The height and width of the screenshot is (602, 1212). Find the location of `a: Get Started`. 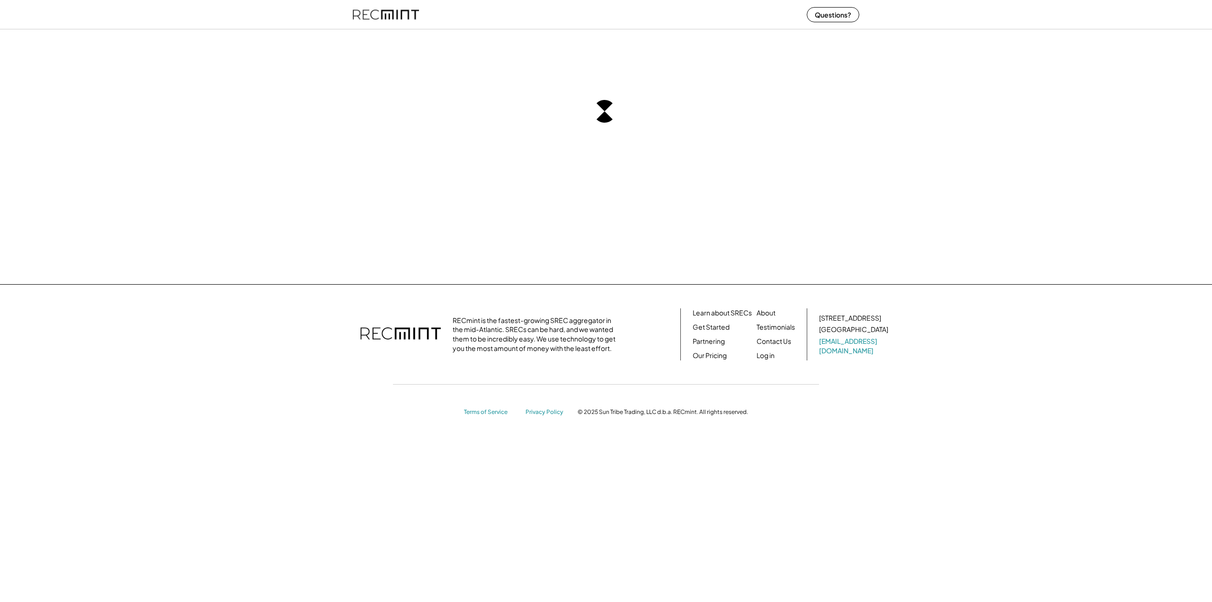

a: Get Started is located at coordinates (711, 327).